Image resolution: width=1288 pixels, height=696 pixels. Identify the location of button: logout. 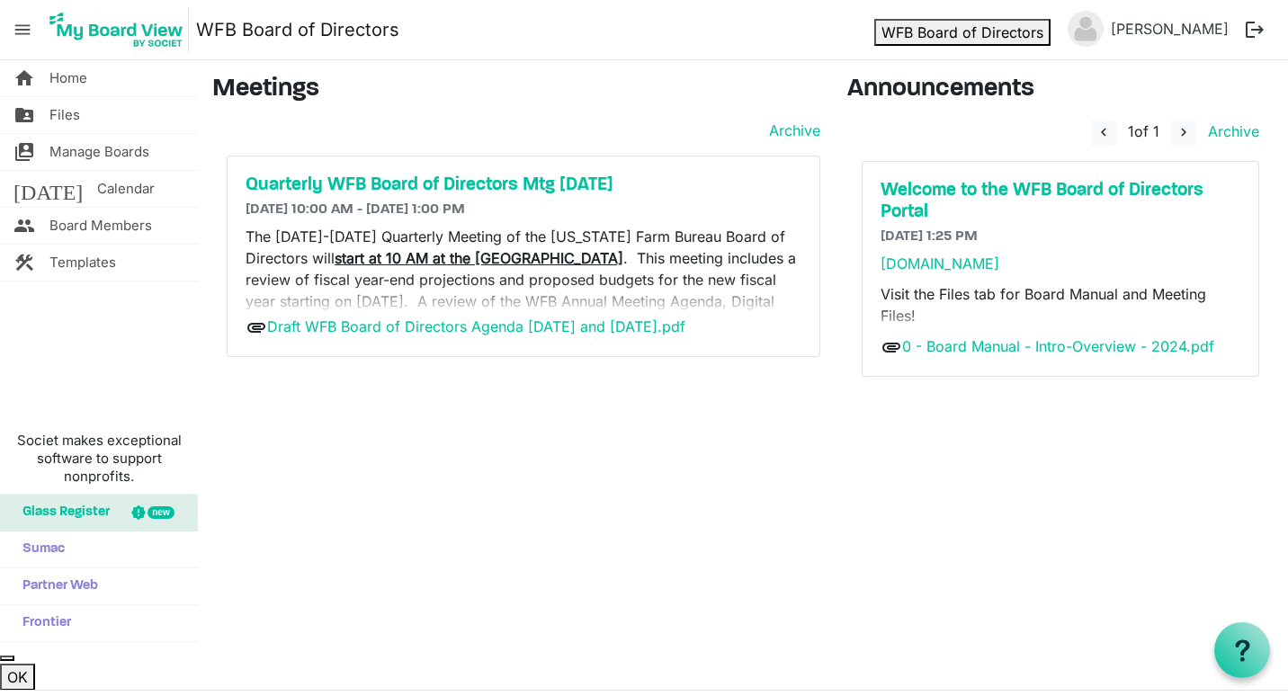
(1255, 30).